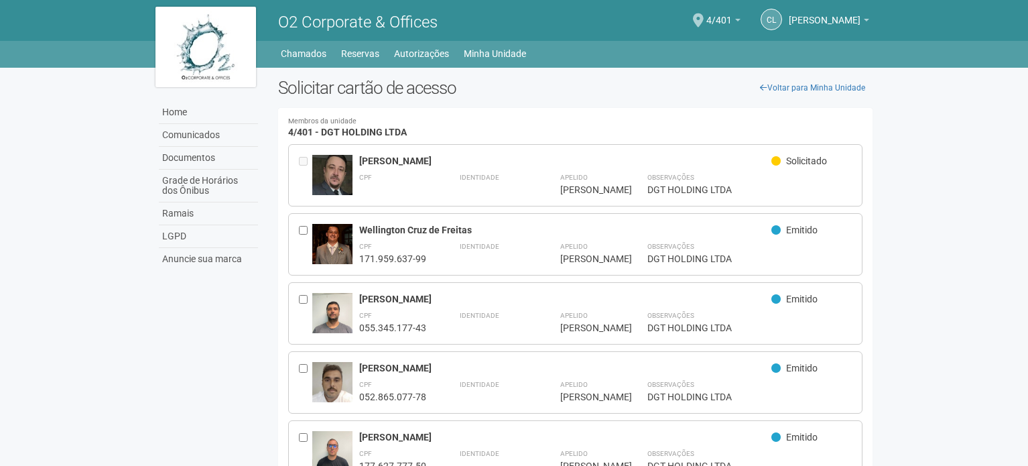 This screenshot has width=1028, height=466. I want to click on span: 4/401, so click(719, 13).